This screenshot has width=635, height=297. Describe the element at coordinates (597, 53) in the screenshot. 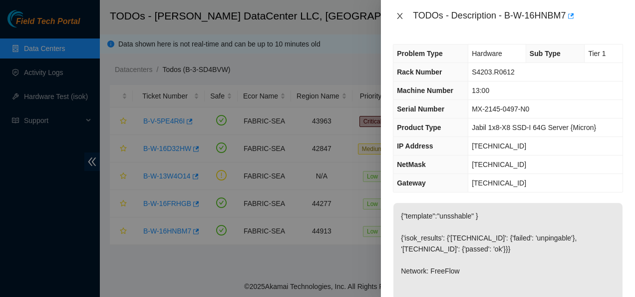

I see `span: Tier 1` at that location.